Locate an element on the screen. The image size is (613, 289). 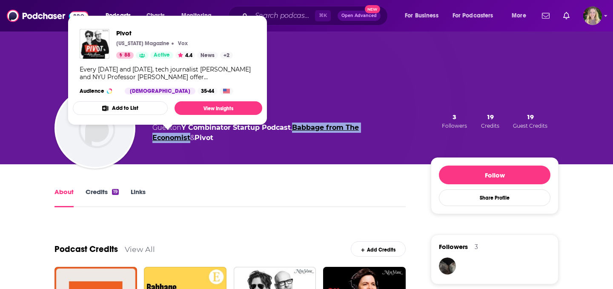
img: Satya Nadella is located at coordinates (95, 128).